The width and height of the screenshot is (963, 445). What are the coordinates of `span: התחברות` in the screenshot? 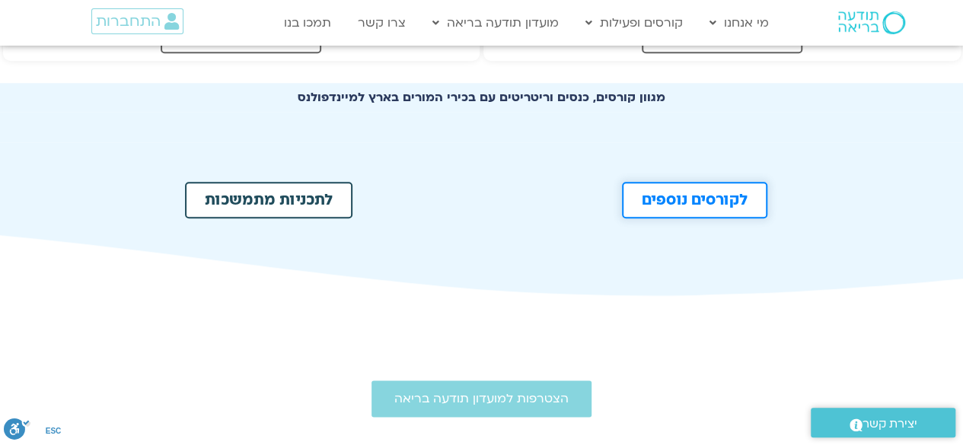 It's located at (128, 21).